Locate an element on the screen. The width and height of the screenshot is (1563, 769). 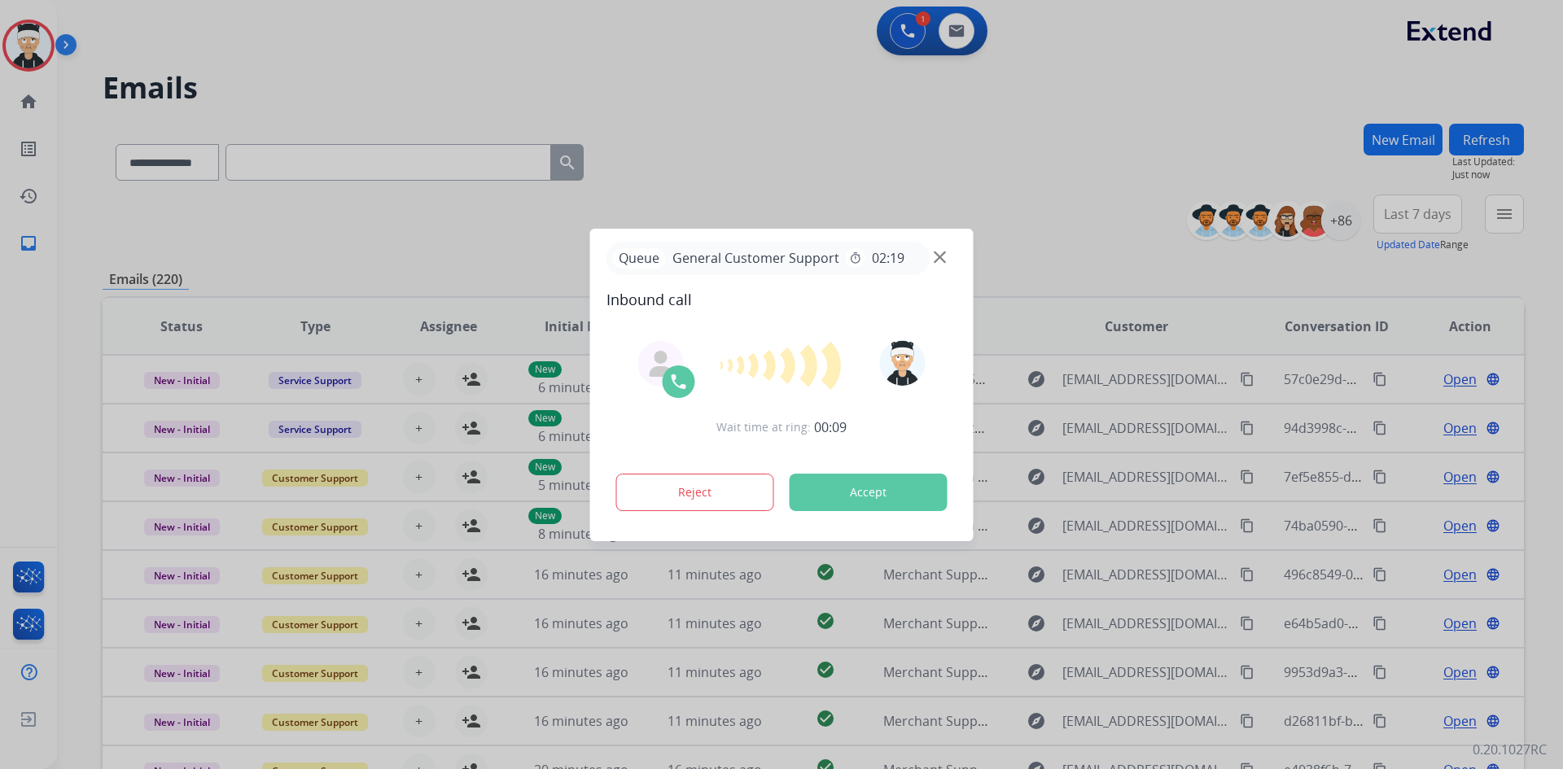
span: Wait time at ring: is located at coordinates (763, 427).